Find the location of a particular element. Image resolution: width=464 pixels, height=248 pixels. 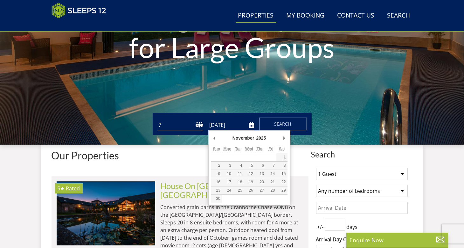

button: 27 is located at coordinates (260, 190).